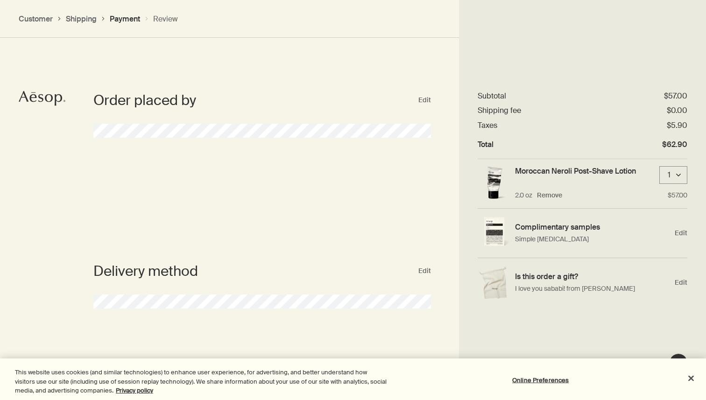 This screenshot has width=706, height=400. Describe the element at coordinates (491, 96) in the screenshot. I see `dt: Subtotal` at that location.